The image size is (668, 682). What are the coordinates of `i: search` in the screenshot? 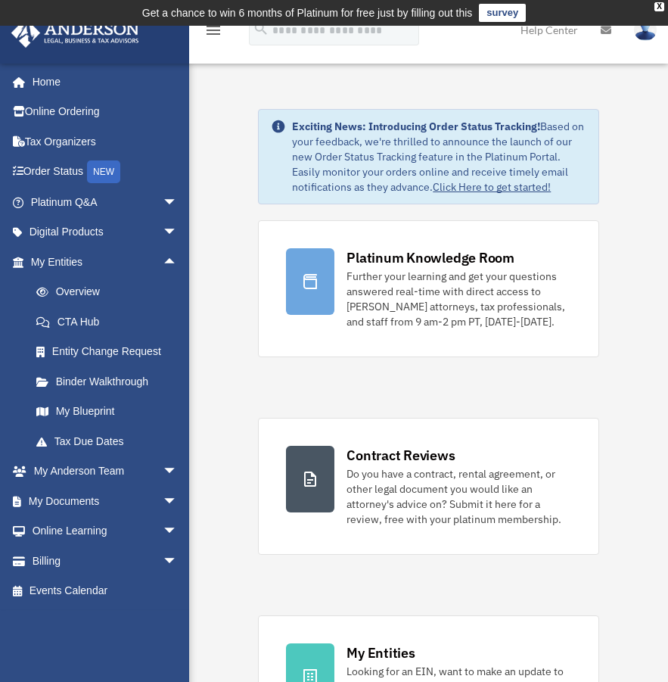 It's located at (261, 29).